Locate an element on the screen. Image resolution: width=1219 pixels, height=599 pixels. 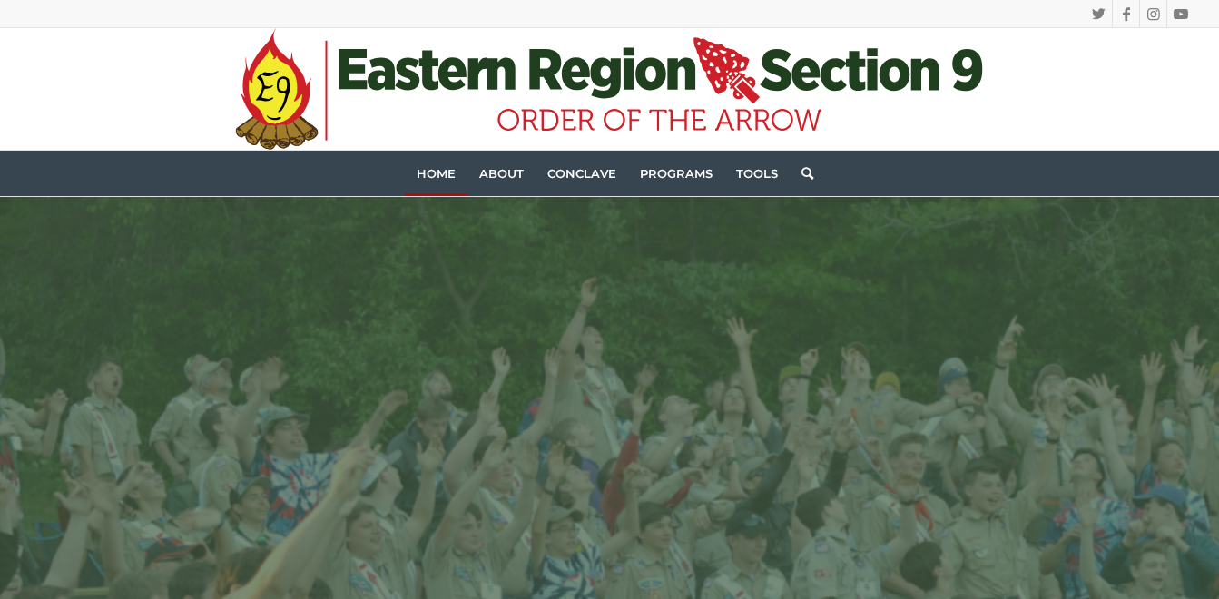
span: Tools is located at coordinates (757, 173).